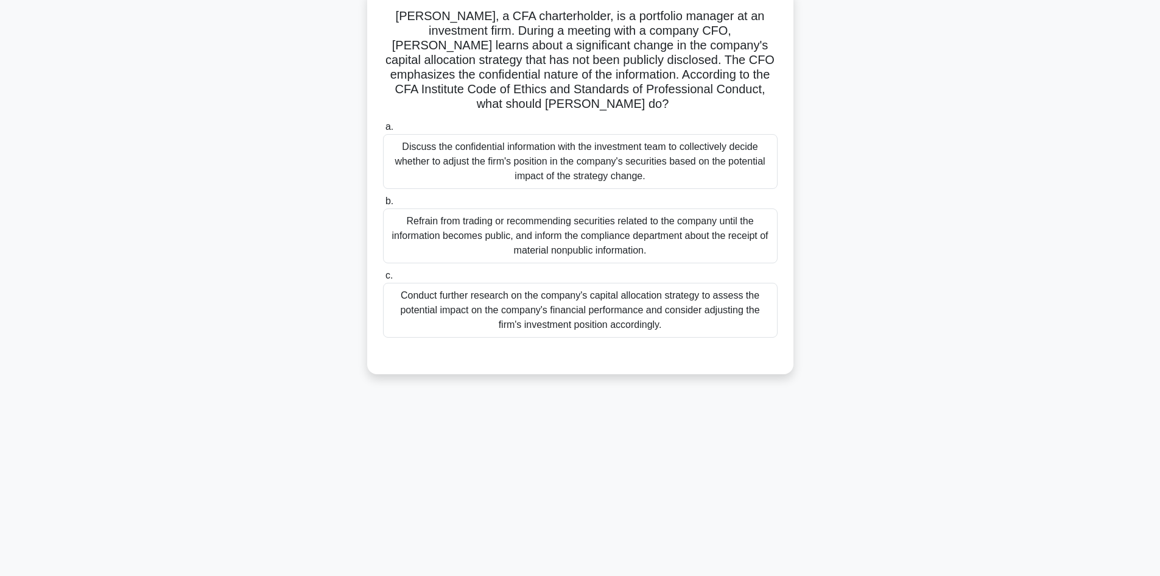 The width and height of the screenshot is (1160, 576). I want to click on div: Conduct further research on the company's capital allocation strategy to assess the potential imp..., so click(580, 310).